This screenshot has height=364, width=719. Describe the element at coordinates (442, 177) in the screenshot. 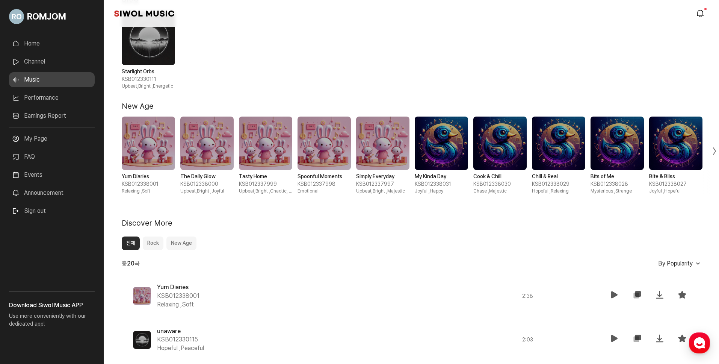

I see `strong: My Kinda Day` at that location.